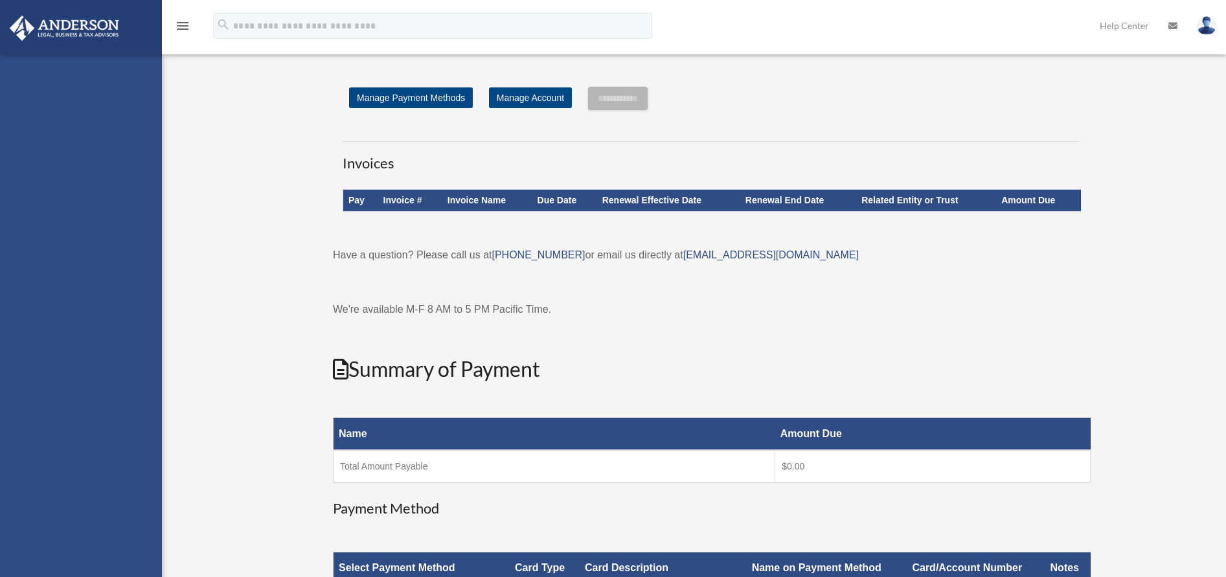 Image resolution: width=1226 pixels, height=577 pixels. I want to click on i: menu, so click(183, 26).